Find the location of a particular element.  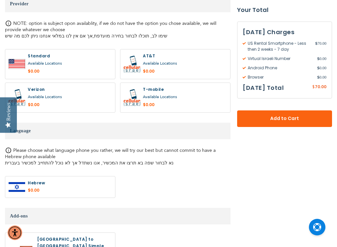

div: Reviews is located at coordinates (9, 111).